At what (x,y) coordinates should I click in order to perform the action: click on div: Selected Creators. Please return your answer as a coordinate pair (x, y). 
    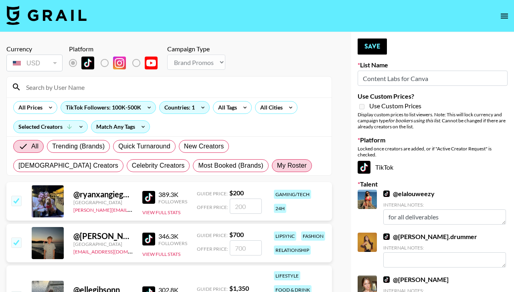
    Looking at the image, I should click on (51, 127).